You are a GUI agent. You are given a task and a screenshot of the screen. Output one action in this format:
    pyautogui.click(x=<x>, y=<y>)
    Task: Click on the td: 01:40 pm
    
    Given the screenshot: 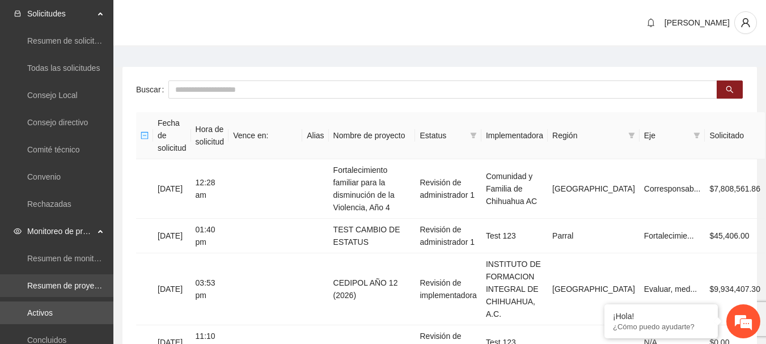 What is the action you would take?
    pyautogui.click(x=210, y=236)
    